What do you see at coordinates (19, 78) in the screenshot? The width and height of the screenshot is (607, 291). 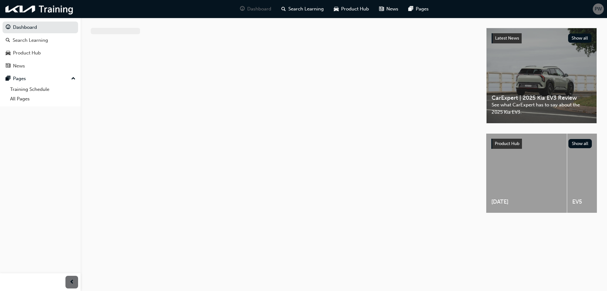 I see `div: Pages` at bounding box center [19, 78].